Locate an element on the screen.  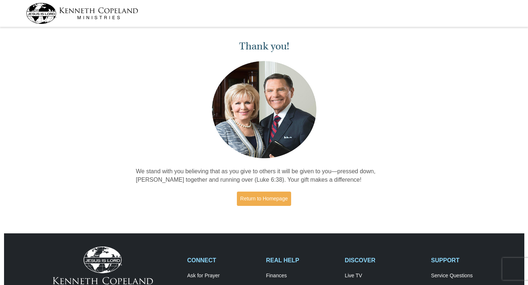
a: Finances is located at coordinates (302, 276).